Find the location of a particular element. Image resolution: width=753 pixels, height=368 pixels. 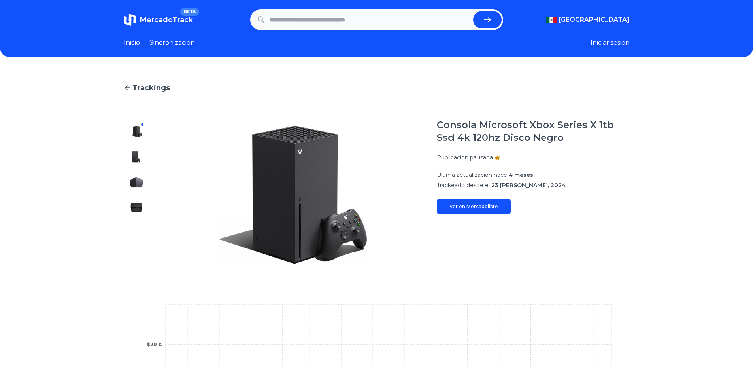

img: MercadoTrack is located at coordinates (130, 20).